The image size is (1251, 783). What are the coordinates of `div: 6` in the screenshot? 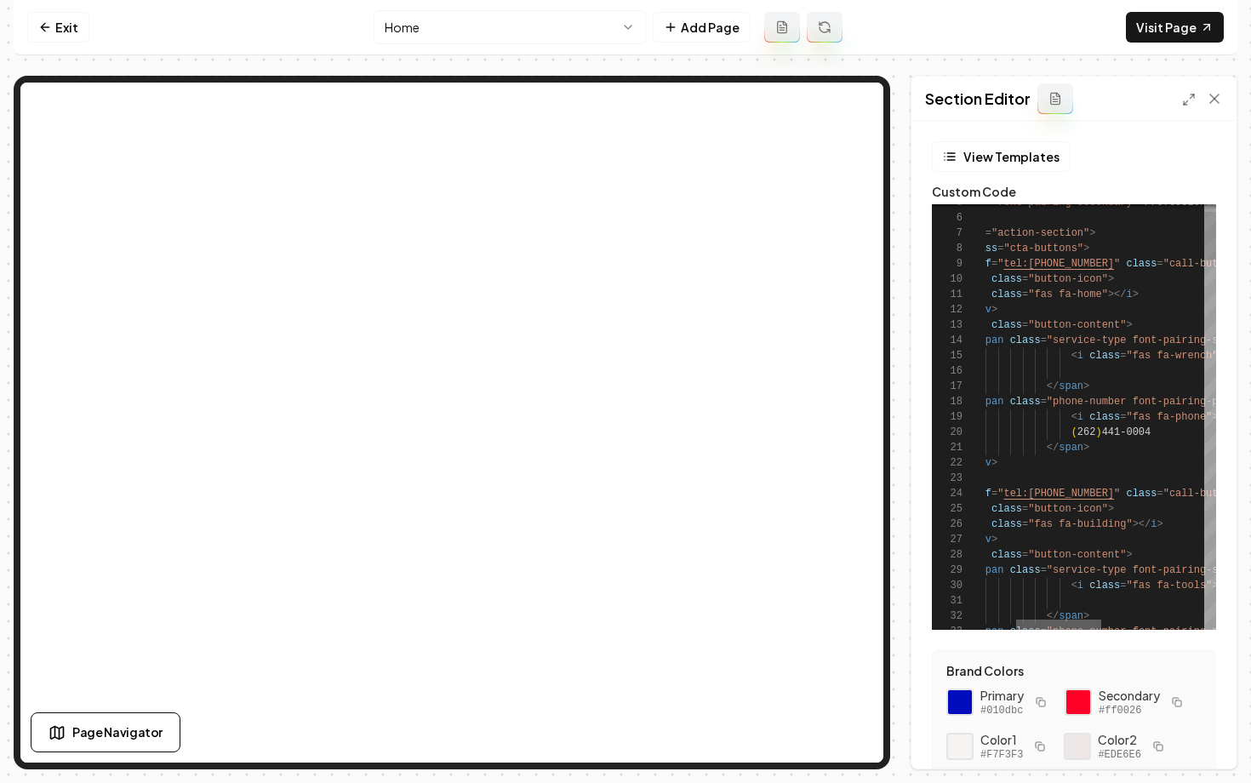 It's located at (947, 218).